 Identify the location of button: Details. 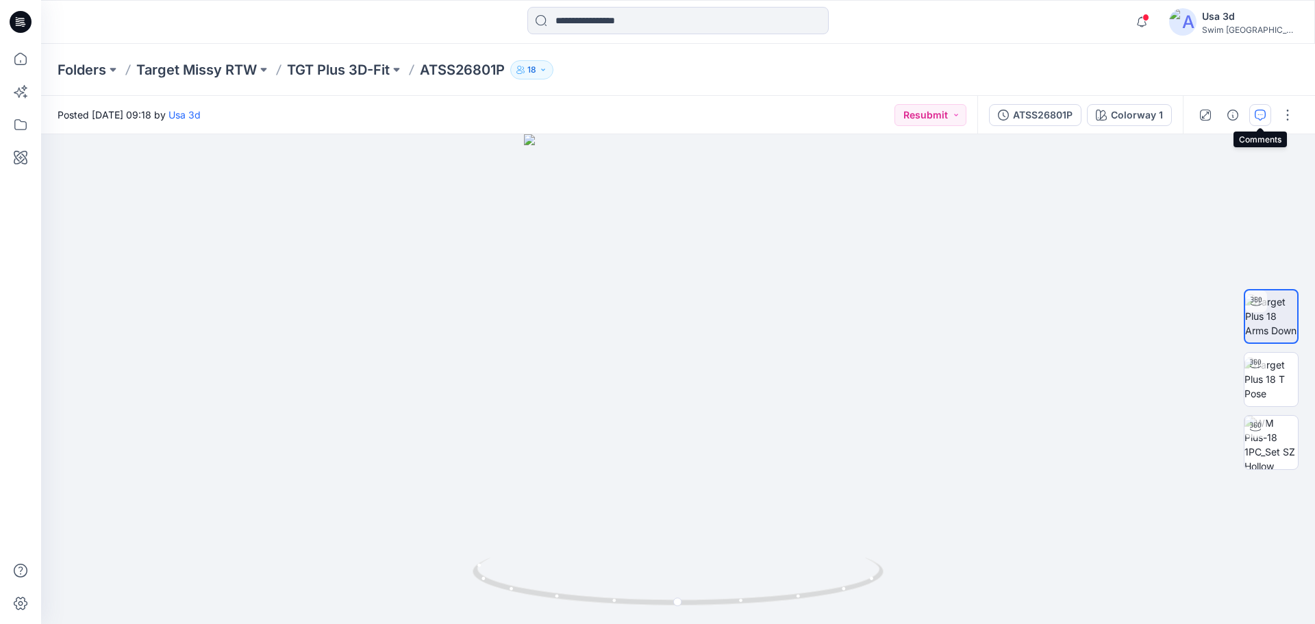
(1233, 115).